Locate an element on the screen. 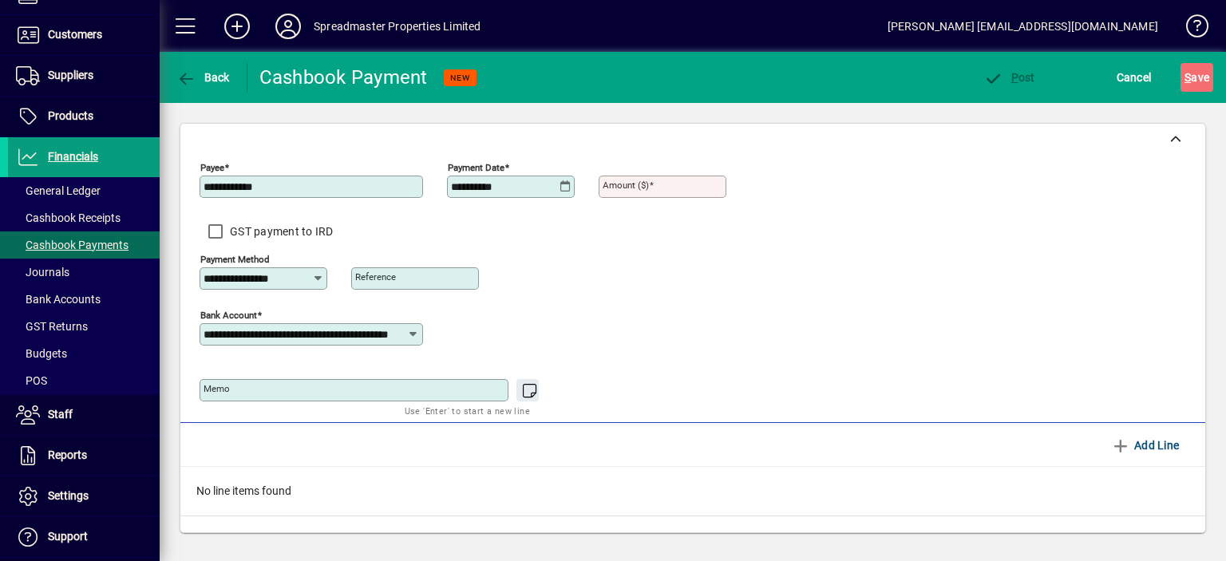  button: Cancel is located at coordinates (1134, 77).